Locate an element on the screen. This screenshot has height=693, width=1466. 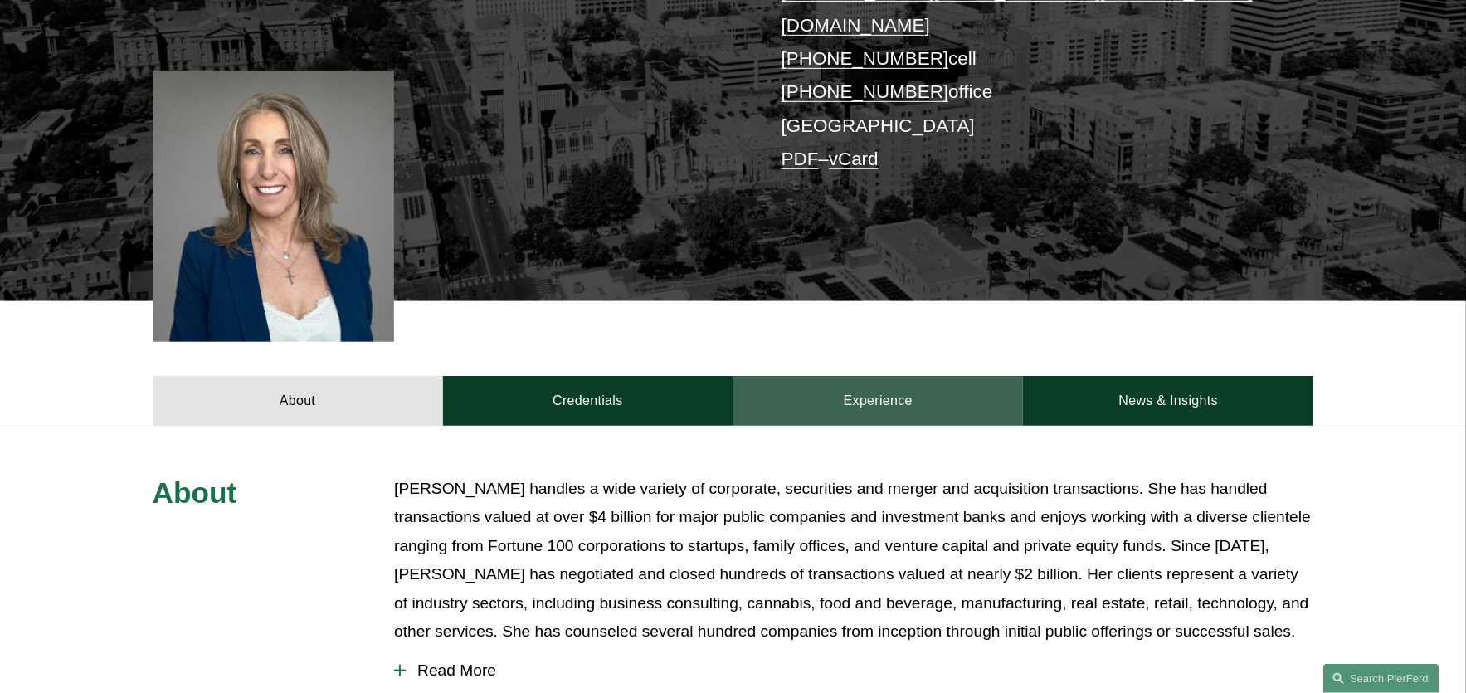
a: vCard is located at coordinates (854, 158).